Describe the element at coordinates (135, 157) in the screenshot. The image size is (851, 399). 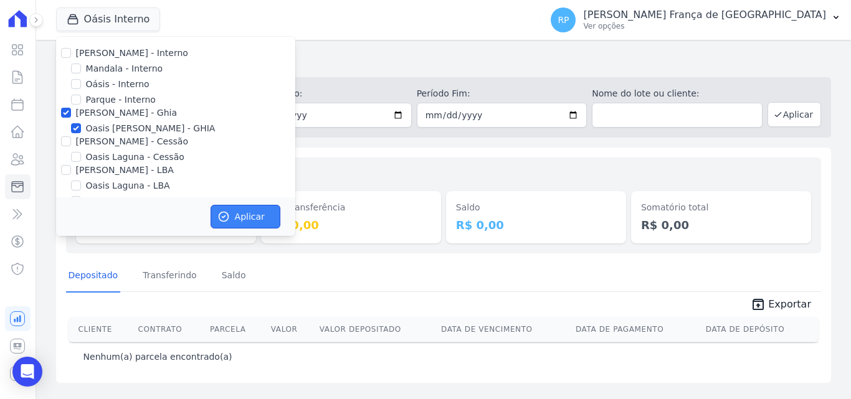
I see `label: Oasis Laguna - Cessão` at that location.